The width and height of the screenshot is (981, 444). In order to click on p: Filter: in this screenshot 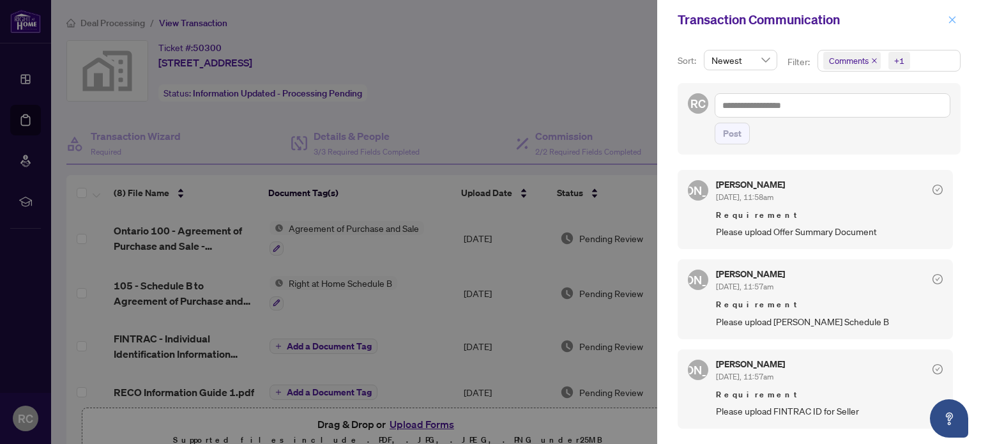, I will do `click(800, 62)`.